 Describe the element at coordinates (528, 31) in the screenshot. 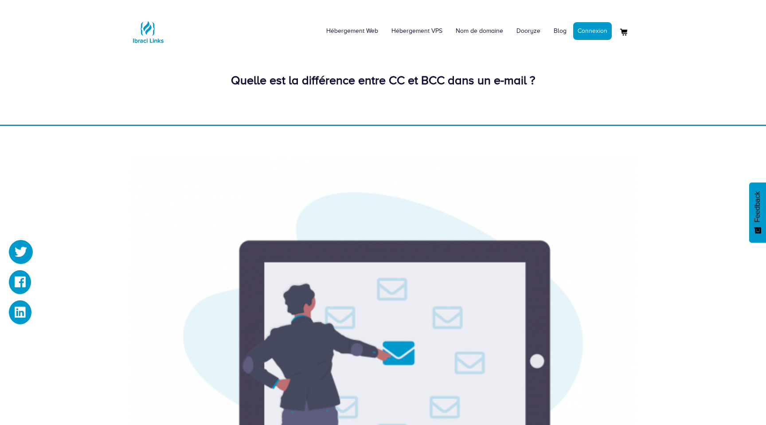

I see `a: Dooryze` at that location.